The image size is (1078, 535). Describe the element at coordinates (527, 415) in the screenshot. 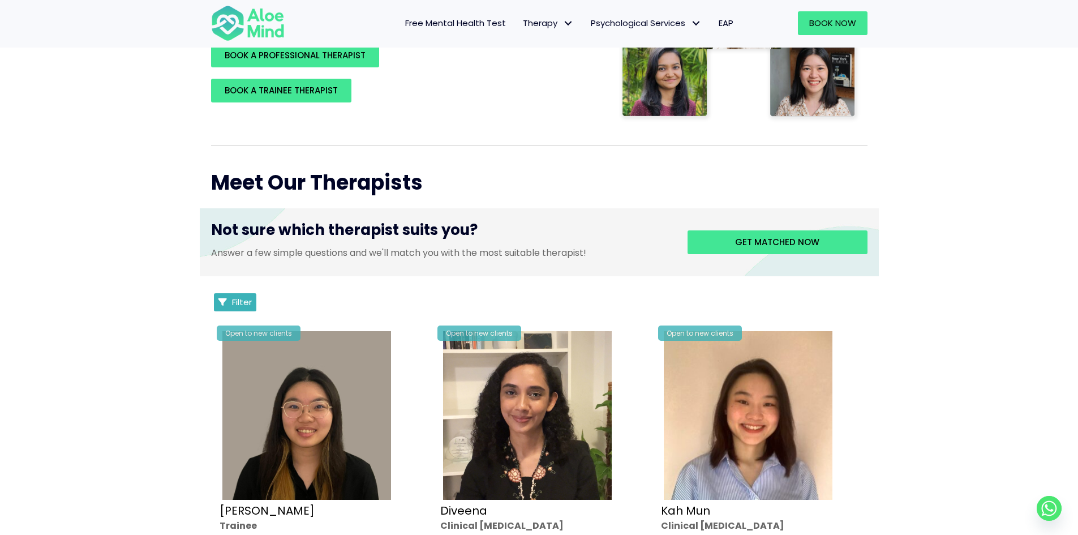

I see `img: IMG_1660 – Diveena Nair` at that location.